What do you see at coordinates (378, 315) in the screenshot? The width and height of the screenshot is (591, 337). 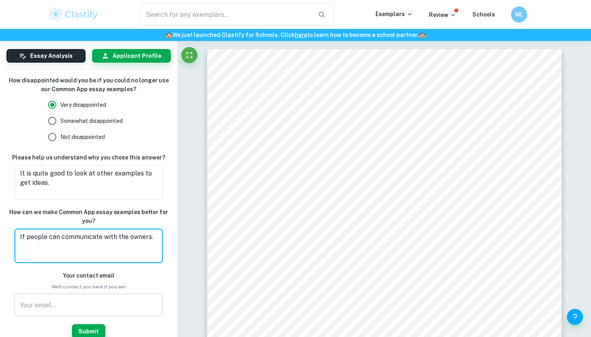 I see `span: physical and mental outlines. After a few weeks of classes and discussions, her truth was` at bounding box center [378, 315].